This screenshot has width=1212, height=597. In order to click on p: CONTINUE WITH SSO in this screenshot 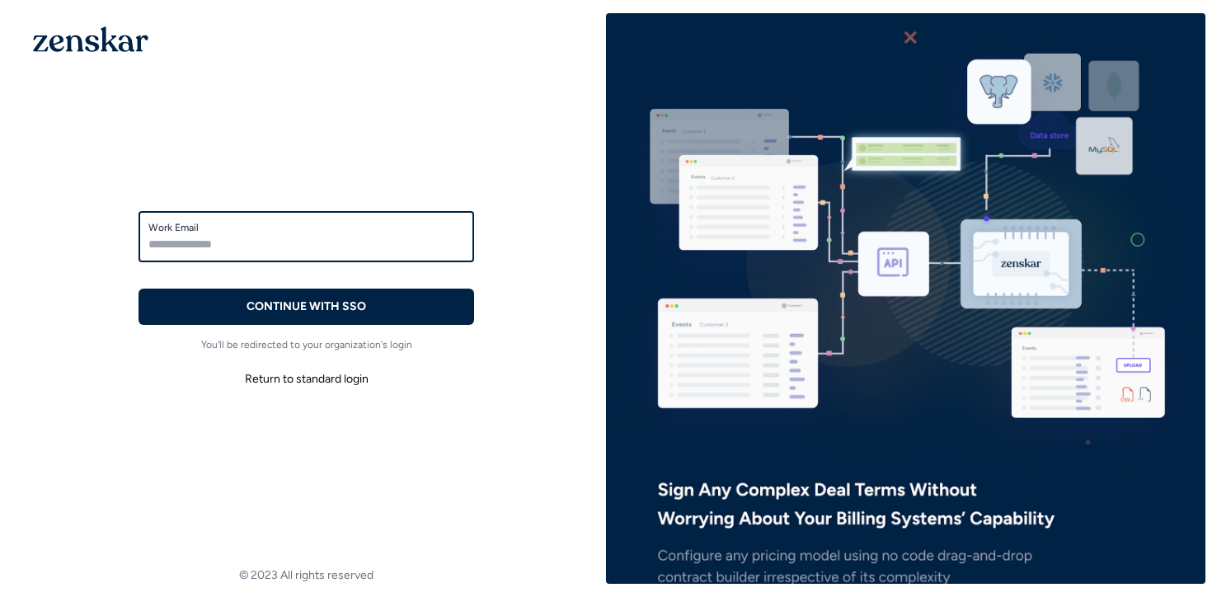, I will do `click(306, 307)`.